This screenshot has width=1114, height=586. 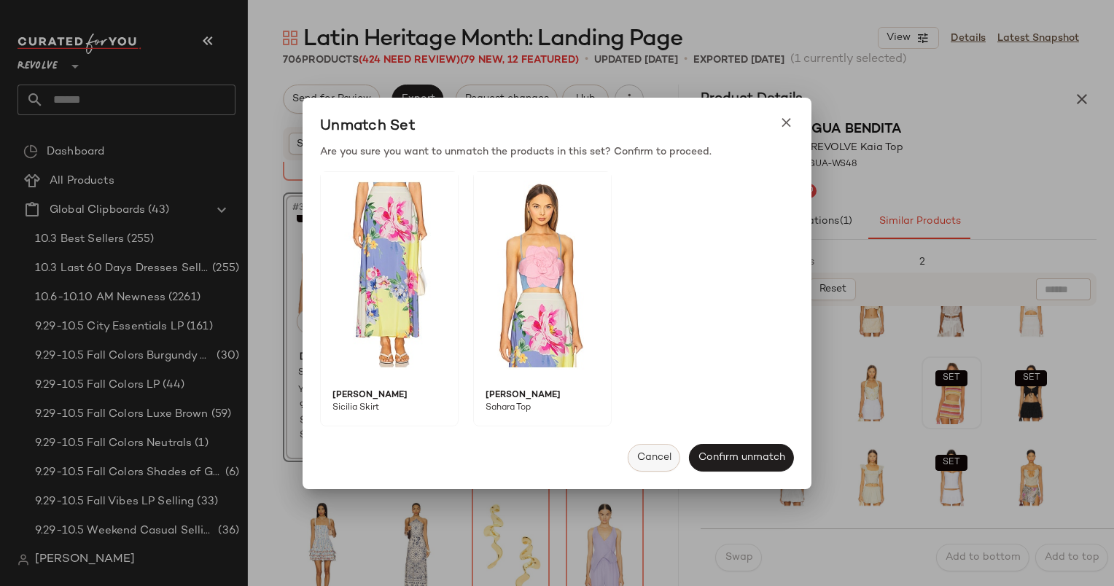 I want to click on button: Confirm unmatch, so click(x=741, y=458).